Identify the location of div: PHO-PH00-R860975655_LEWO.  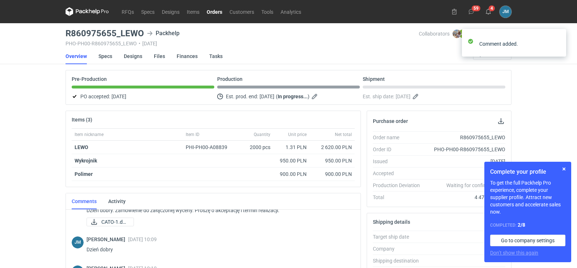
(466, 149).